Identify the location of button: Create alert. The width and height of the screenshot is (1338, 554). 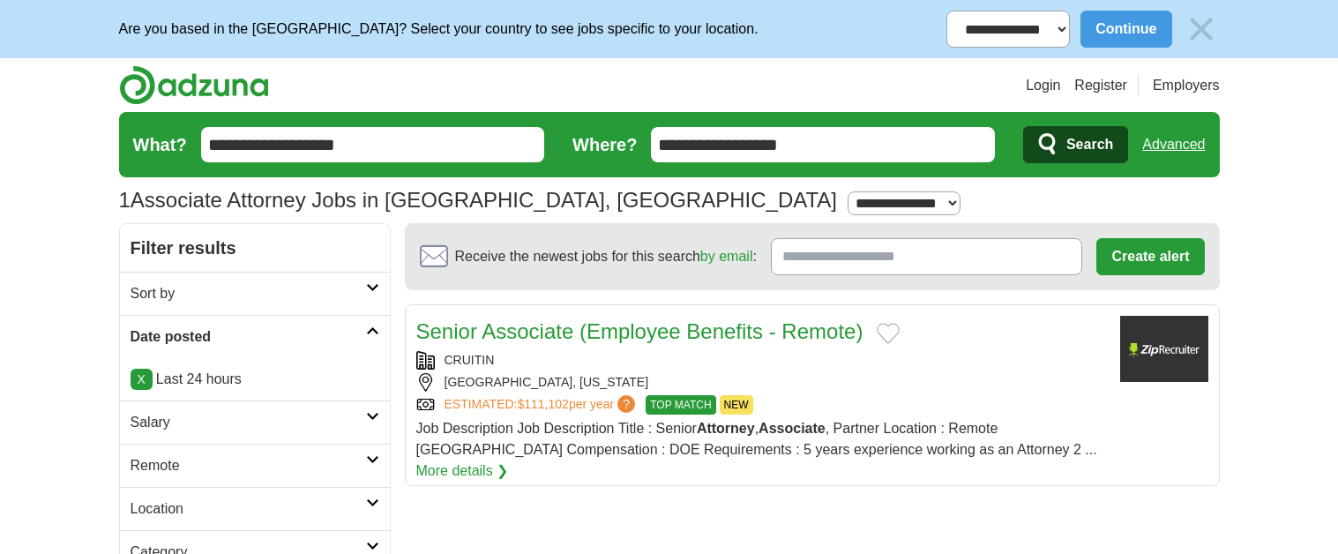
(1150, 257).